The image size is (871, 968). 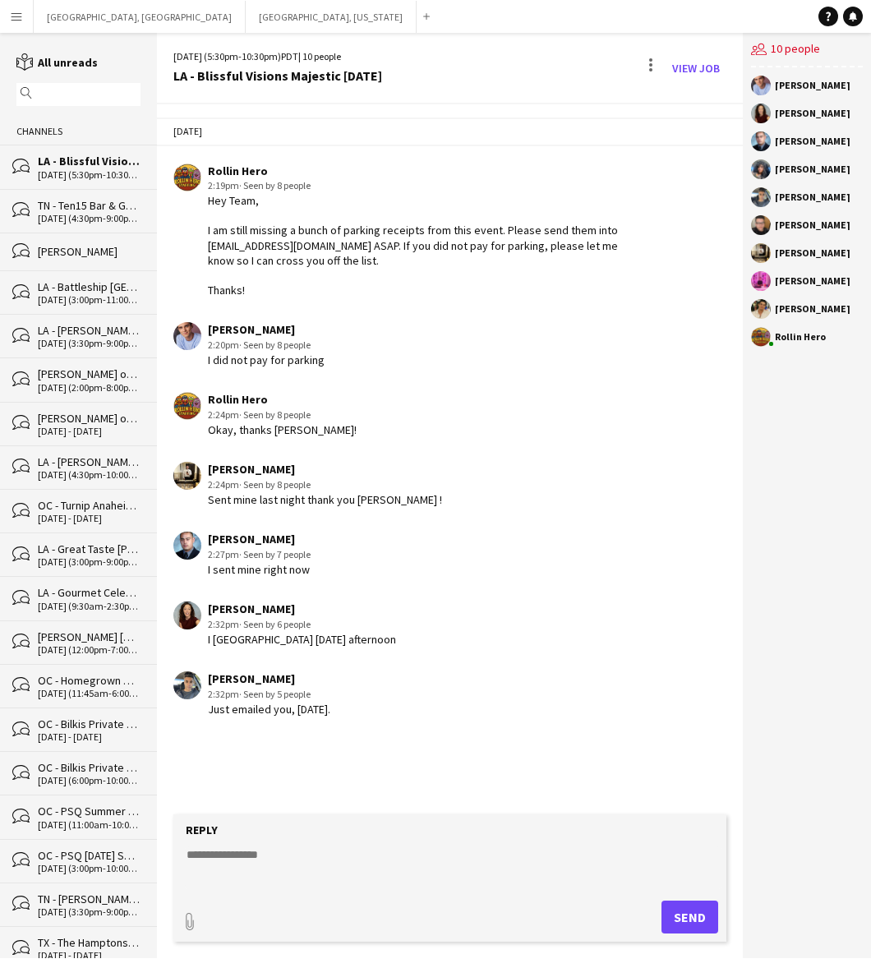 I want to click on div: 2:19pm, so click(x=425, y=186).